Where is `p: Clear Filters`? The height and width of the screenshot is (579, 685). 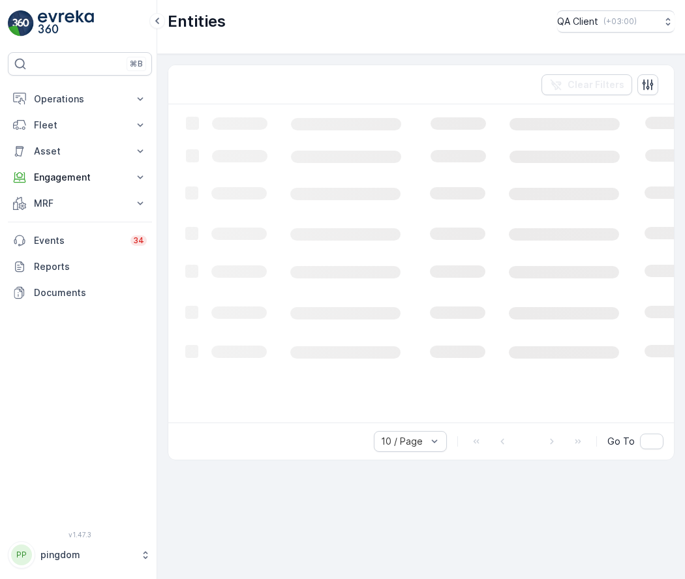
p: Clear Filters is located at coordinates (595, 85).